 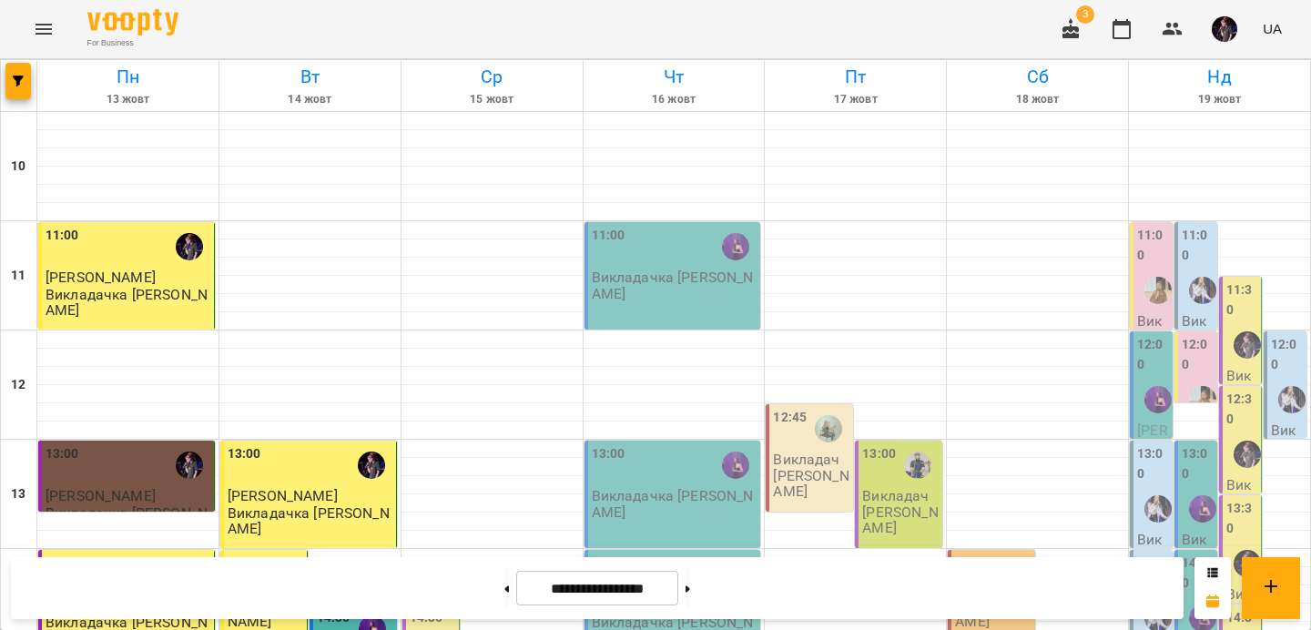 I want to click on h6: 19 жовт, so click(x=1219, y=99).